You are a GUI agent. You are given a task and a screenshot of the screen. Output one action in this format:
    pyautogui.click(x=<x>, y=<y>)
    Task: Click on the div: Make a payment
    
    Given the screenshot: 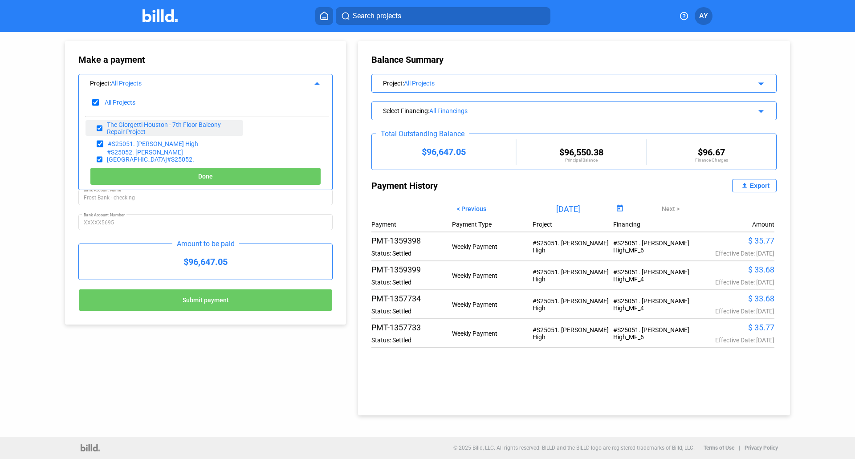 What is the action you would take?
    pyautogui.click(x=155, y=60)
    